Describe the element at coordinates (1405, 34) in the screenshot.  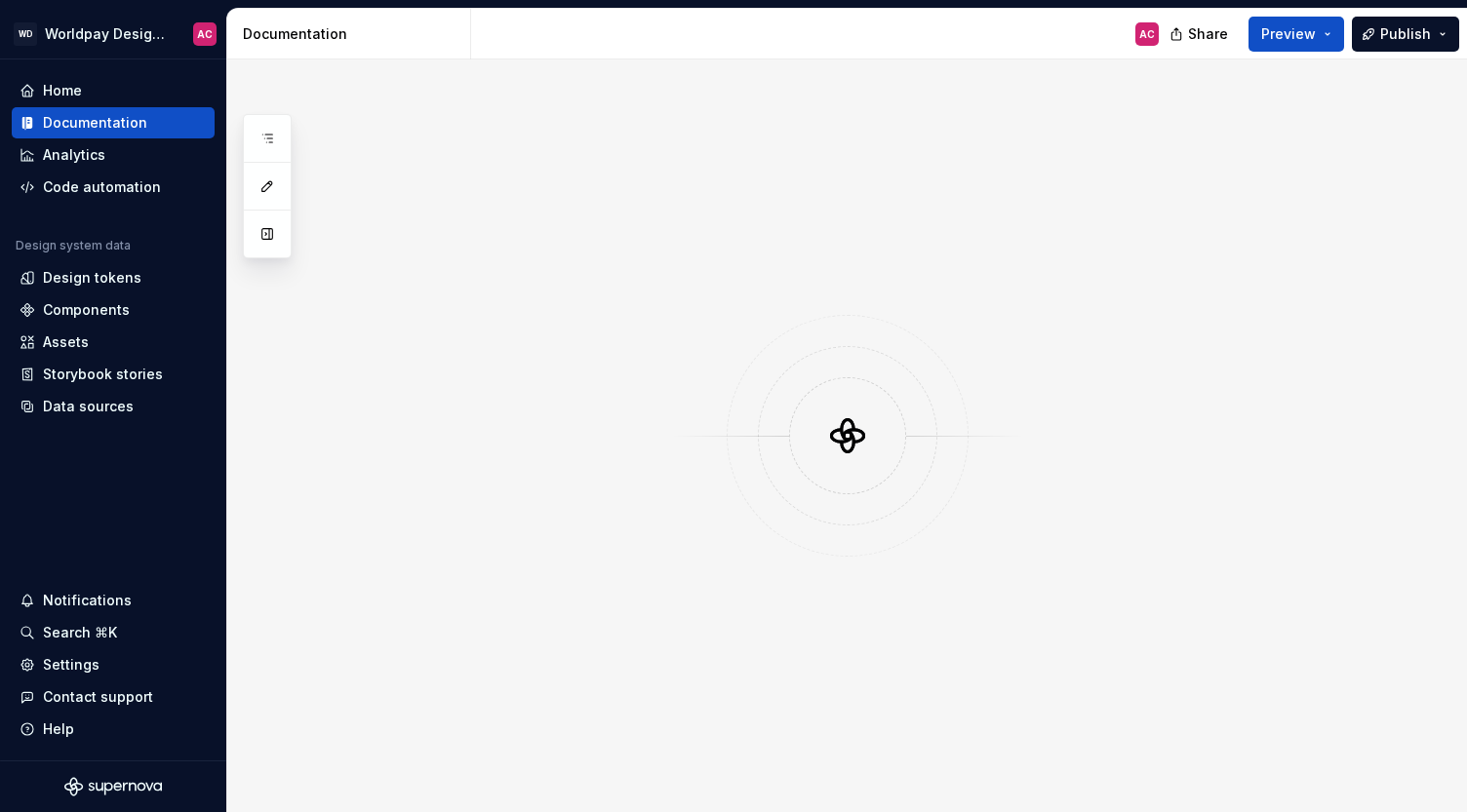
I see `span: Publish` at that location.